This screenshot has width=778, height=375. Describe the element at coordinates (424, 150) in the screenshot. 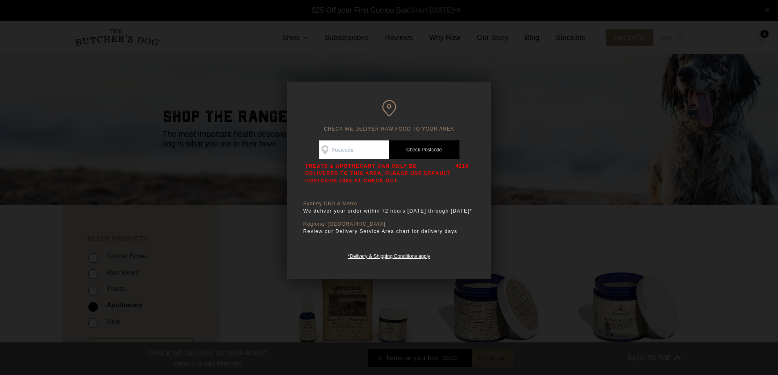

I see `a: Check Postcode` at that location.